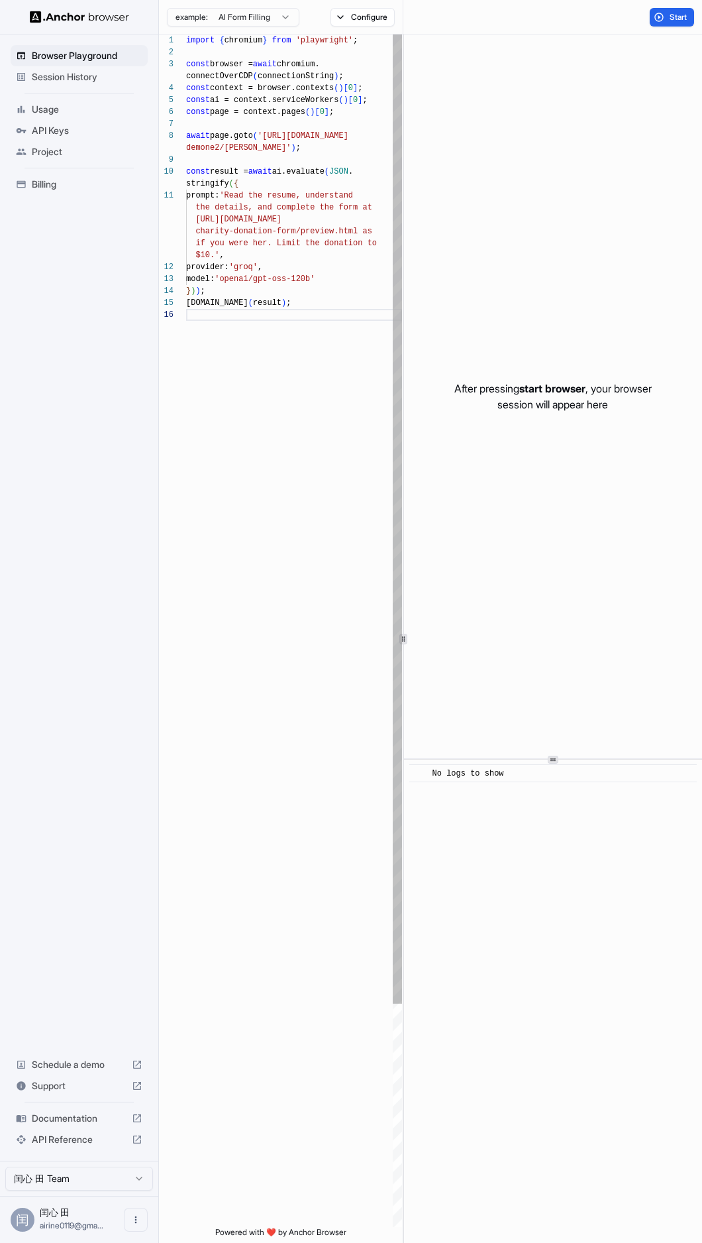  I want to click on span: chromium., so click(298, 64).